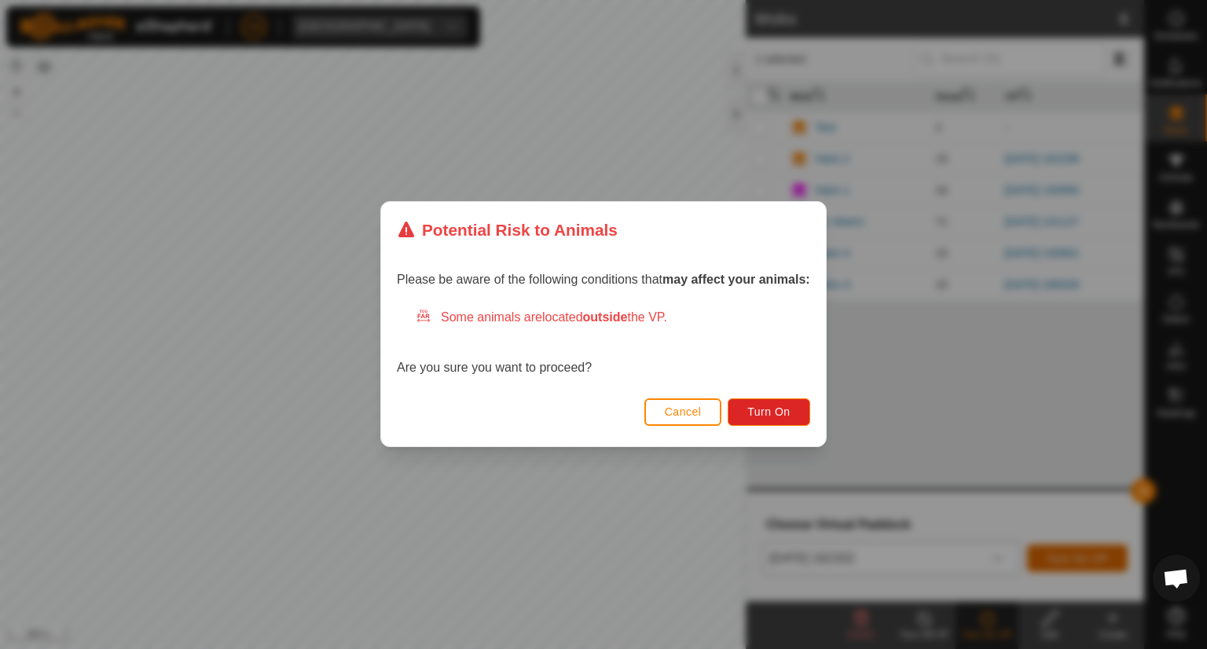  Describe the element at coordinates (603, 343) in the screenshot. I see `div: Are you sure you want to proceed?` at that location.